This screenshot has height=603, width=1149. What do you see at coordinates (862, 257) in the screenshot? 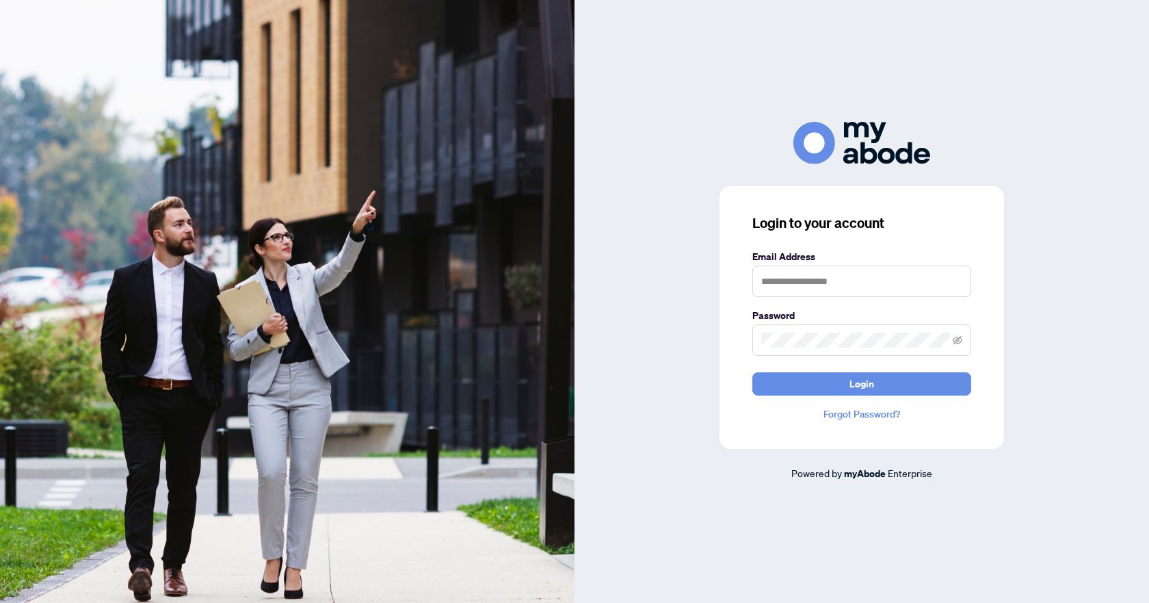
I see `label: Email Address` at bounding box center [862, 257].